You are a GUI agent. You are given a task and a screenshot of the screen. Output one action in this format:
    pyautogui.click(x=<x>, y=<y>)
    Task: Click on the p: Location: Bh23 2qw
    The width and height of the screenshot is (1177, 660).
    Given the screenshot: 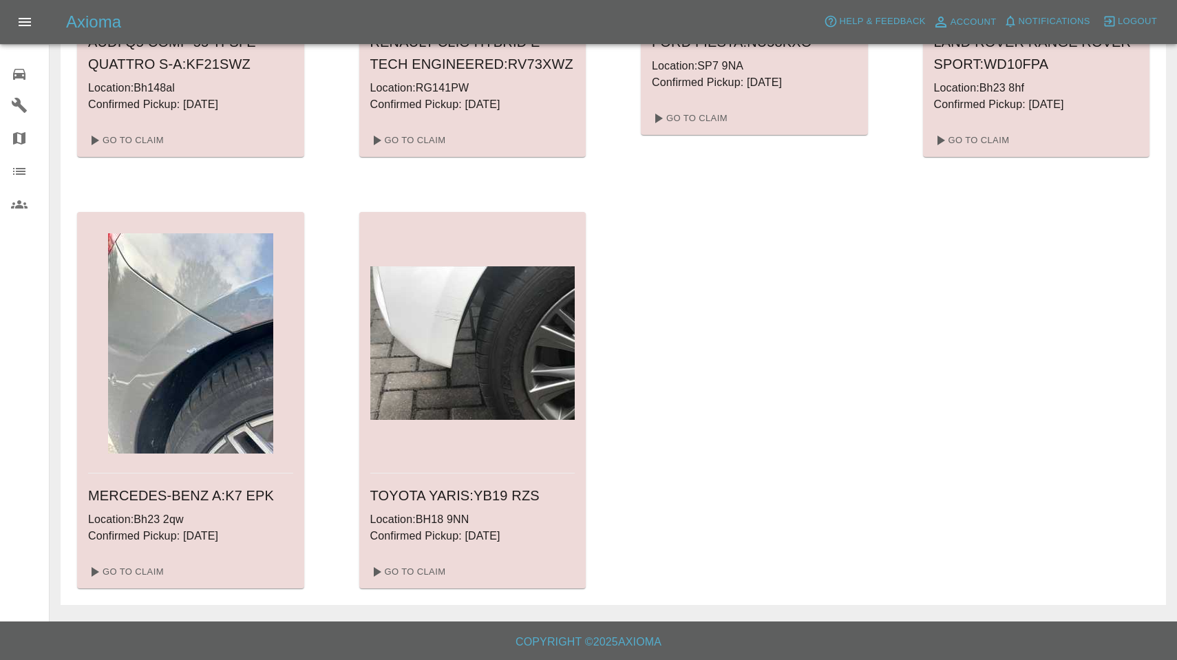 What is the action you would take?
    pyautogui.click(x=191, y=520)
    